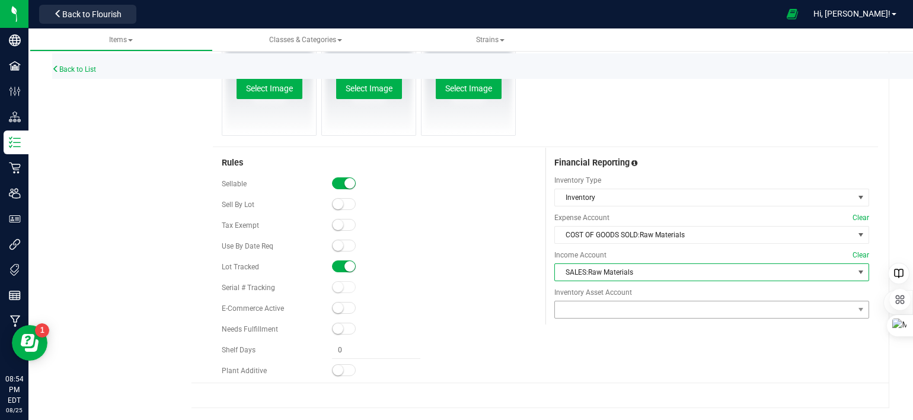 The image size is (913, 420). I want to click on inline-svg: Retail, so click(15, 168).